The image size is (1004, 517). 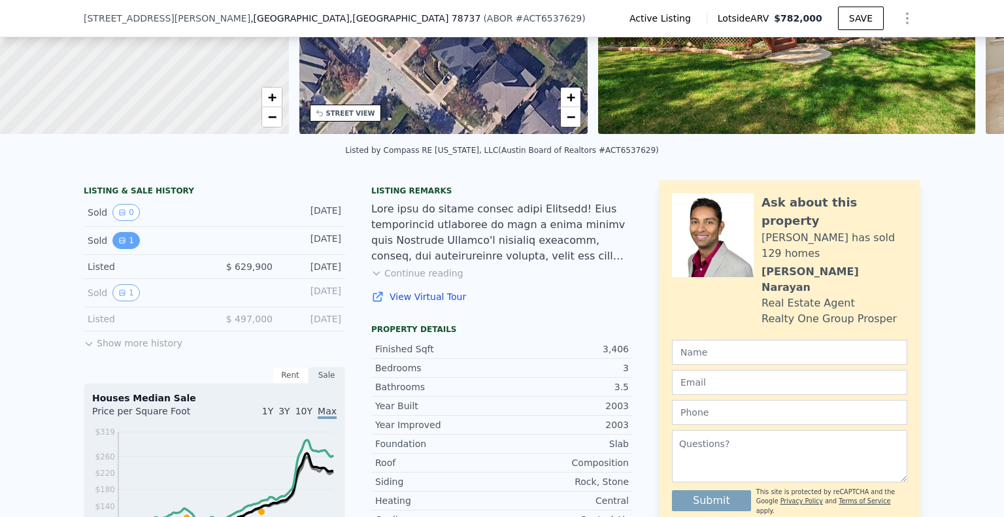 What do you see at coordinates (249, 319) in the screenshot?
I see `span: $ 497,000` at bounding box center [249, 319].